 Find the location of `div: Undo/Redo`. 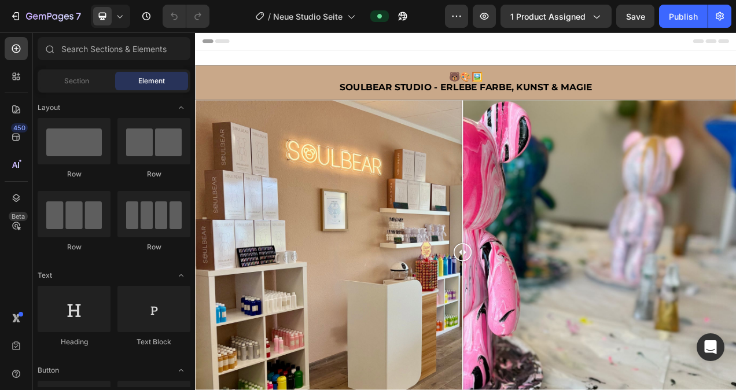

div: Undo/Redo is located at coordinates (186, 16).